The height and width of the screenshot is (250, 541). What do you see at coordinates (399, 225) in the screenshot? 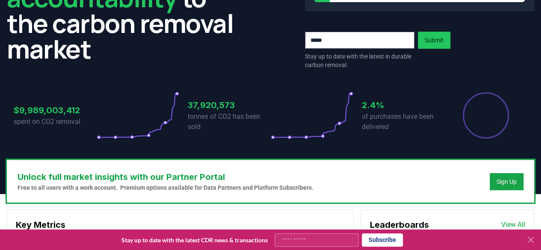
I see `h3: Leaderboards` at bounding box center [399, 225].